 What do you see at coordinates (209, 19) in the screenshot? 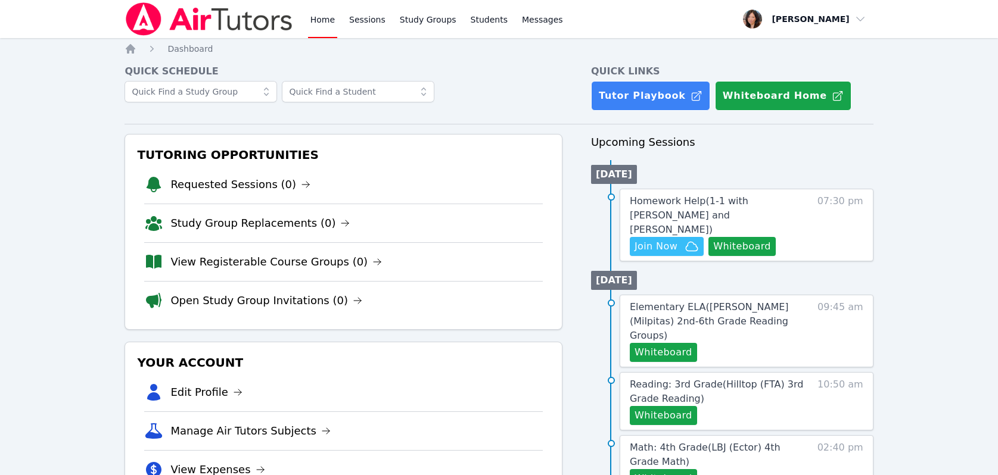
I see `img: Air Tutors` at bounding box center [209, 19].